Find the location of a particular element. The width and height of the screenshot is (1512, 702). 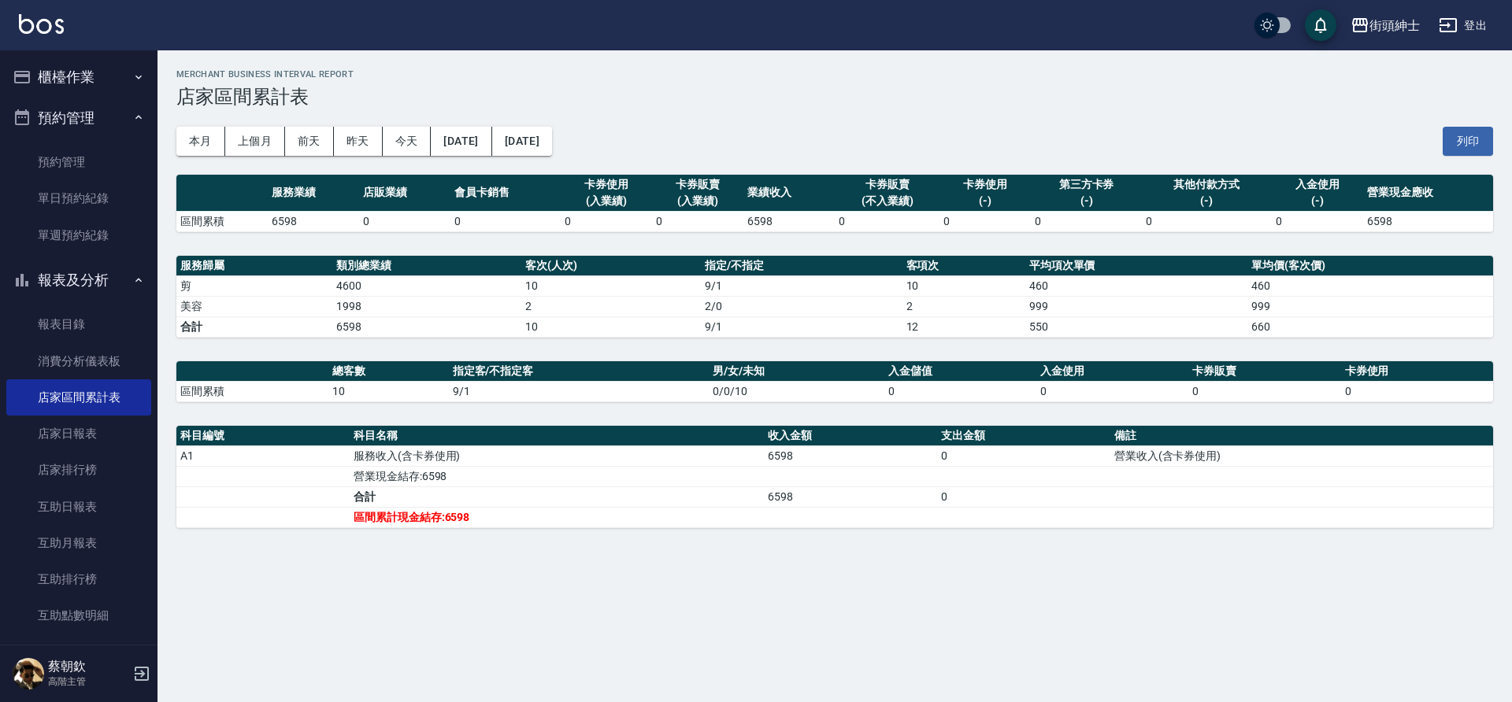

td: 美容 is located at coordinates (254, 306).